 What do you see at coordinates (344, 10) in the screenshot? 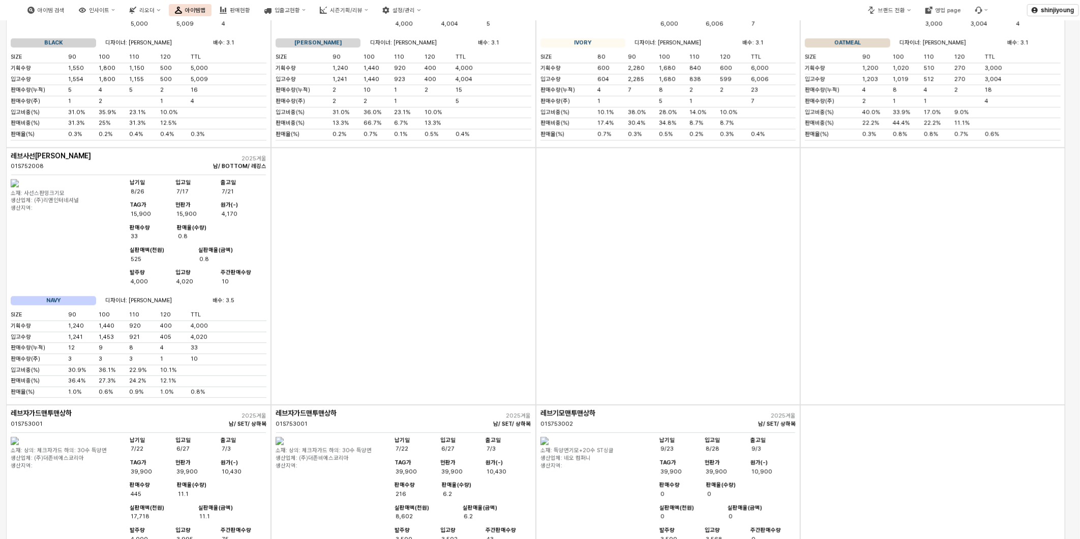
I see `button: 시즌기획/리뷰` at bounding box center [344, 10].